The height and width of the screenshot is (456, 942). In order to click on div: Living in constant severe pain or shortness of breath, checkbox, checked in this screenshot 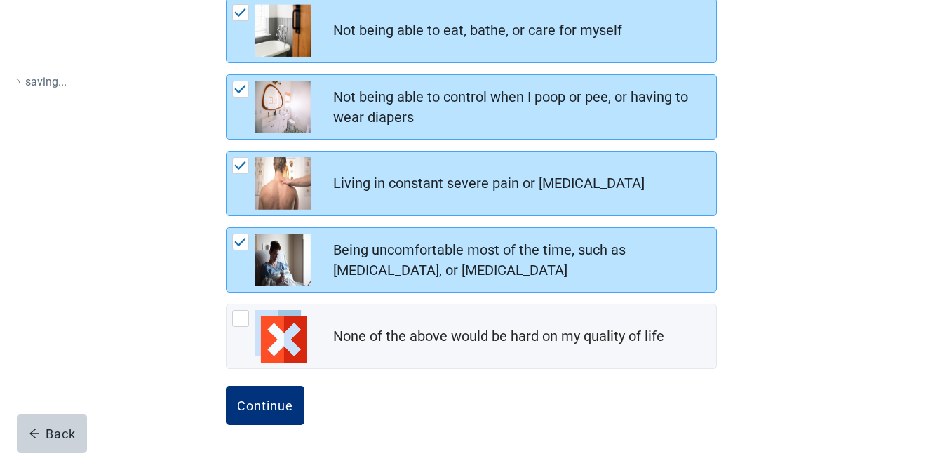, I will do `click(472, 183)`.